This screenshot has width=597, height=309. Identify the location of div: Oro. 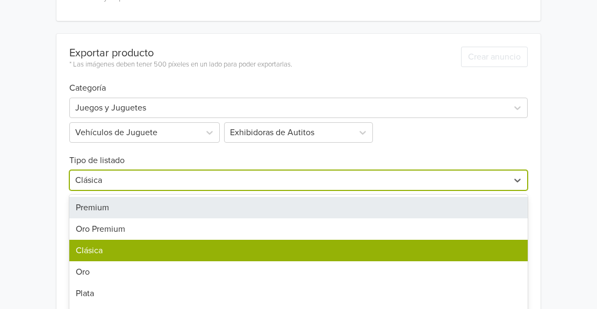
(298, 272).